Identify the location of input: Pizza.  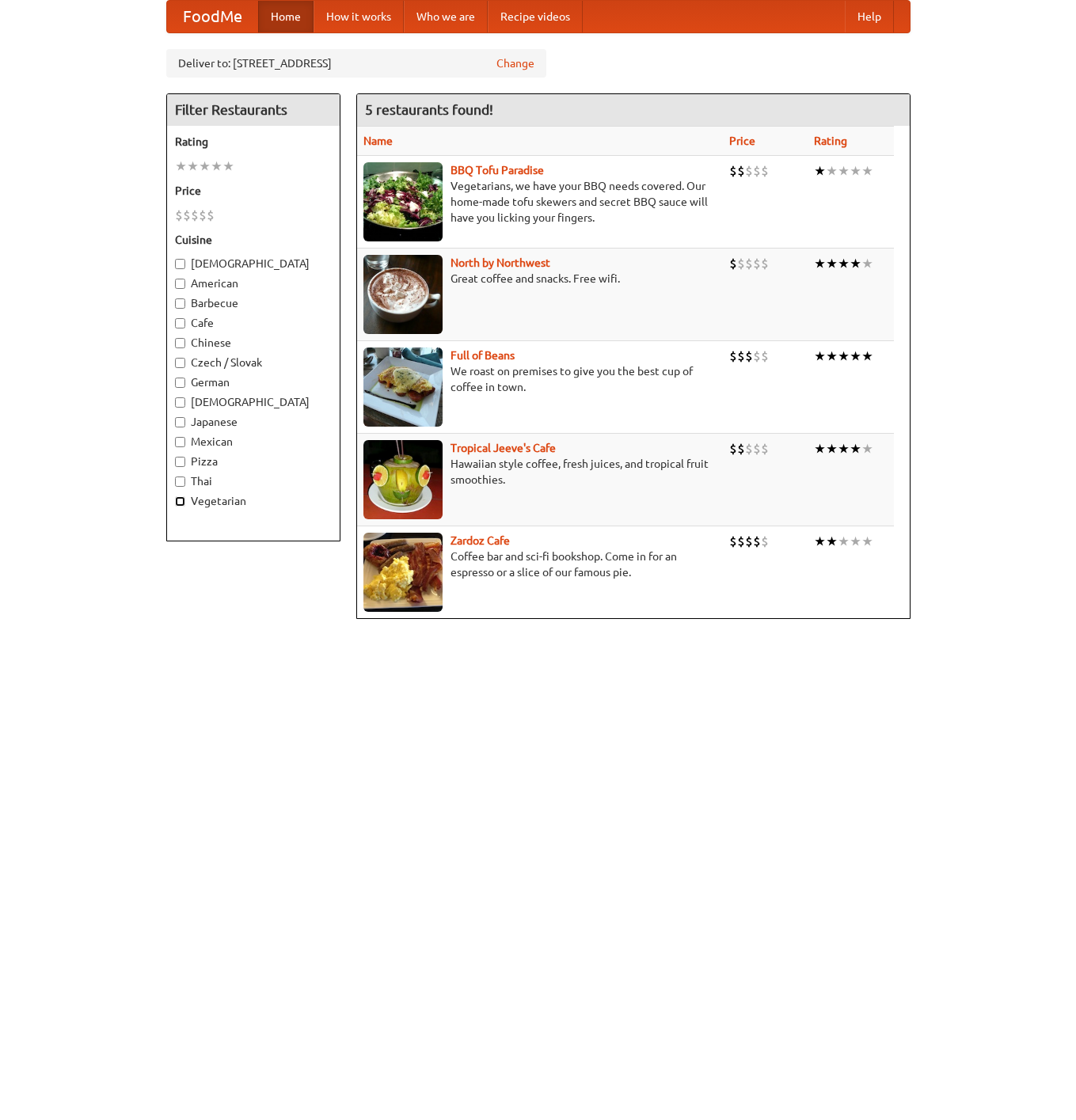
(179, 462).